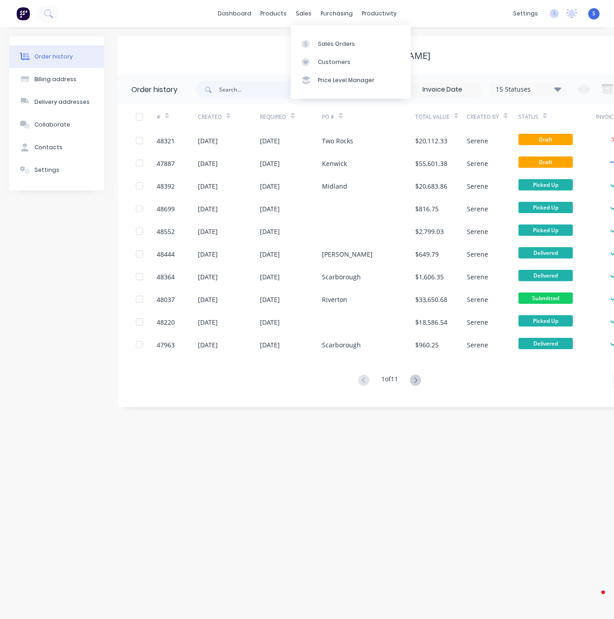 This screenshot has height=619, width=614. Describe the element at coordinates (57, 57) in the screenshot. I see `button: Order history` at that location.